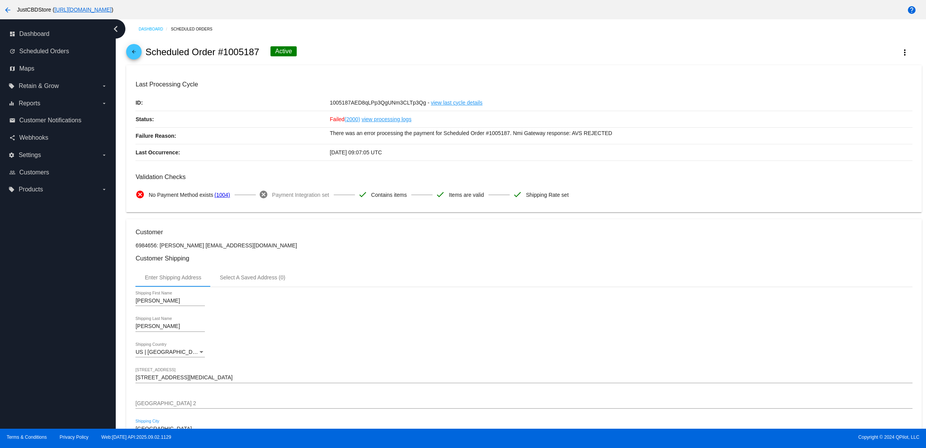  I want to click on h3: Last Processing Cycle, so click(524, 84).